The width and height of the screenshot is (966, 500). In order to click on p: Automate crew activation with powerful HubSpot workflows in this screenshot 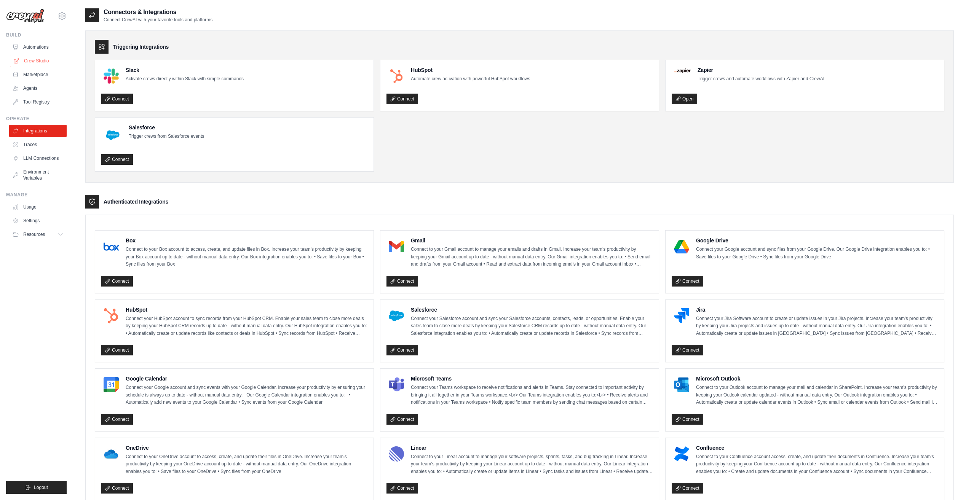, I will do `click(470, 79)`.